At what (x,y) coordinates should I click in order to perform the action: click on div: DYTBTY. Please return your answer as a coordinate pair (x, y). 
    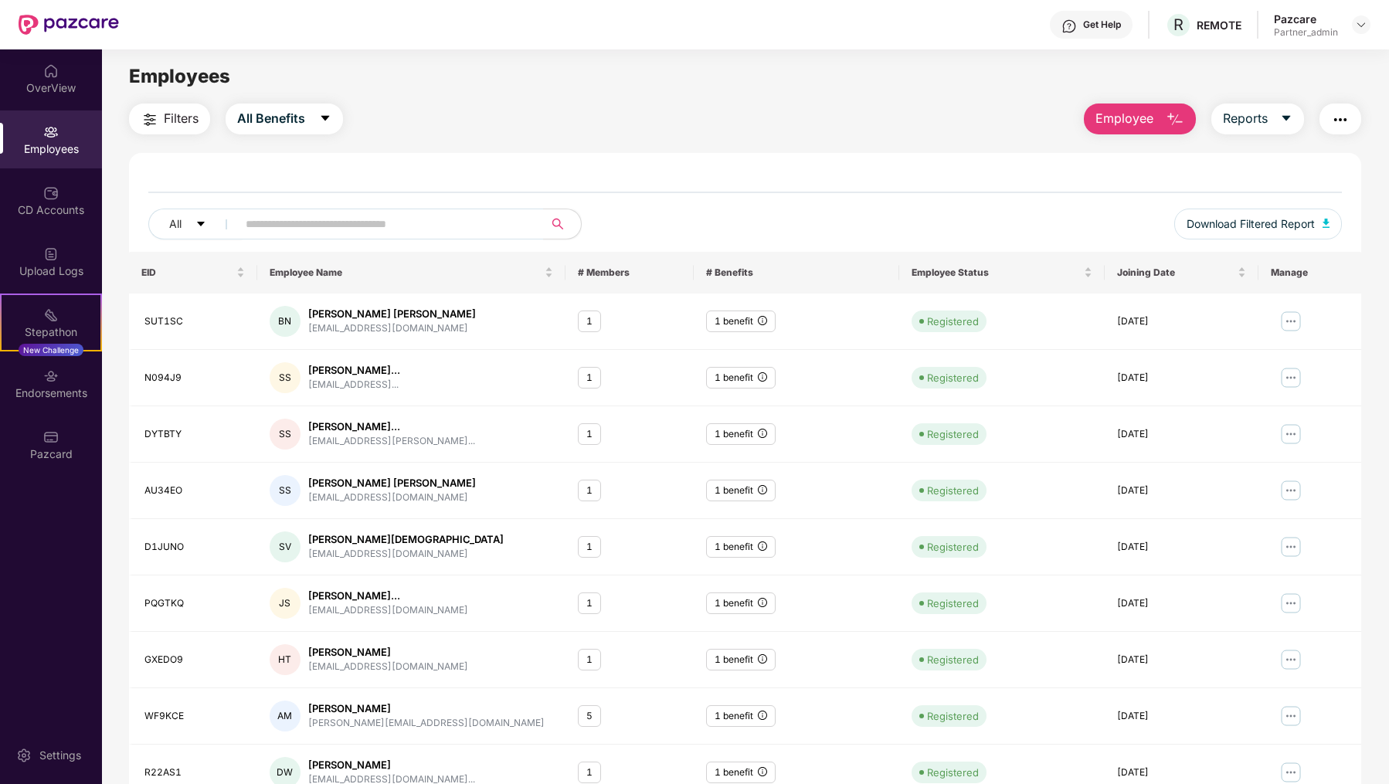
    Looking at the image, I should click on (195, 434).